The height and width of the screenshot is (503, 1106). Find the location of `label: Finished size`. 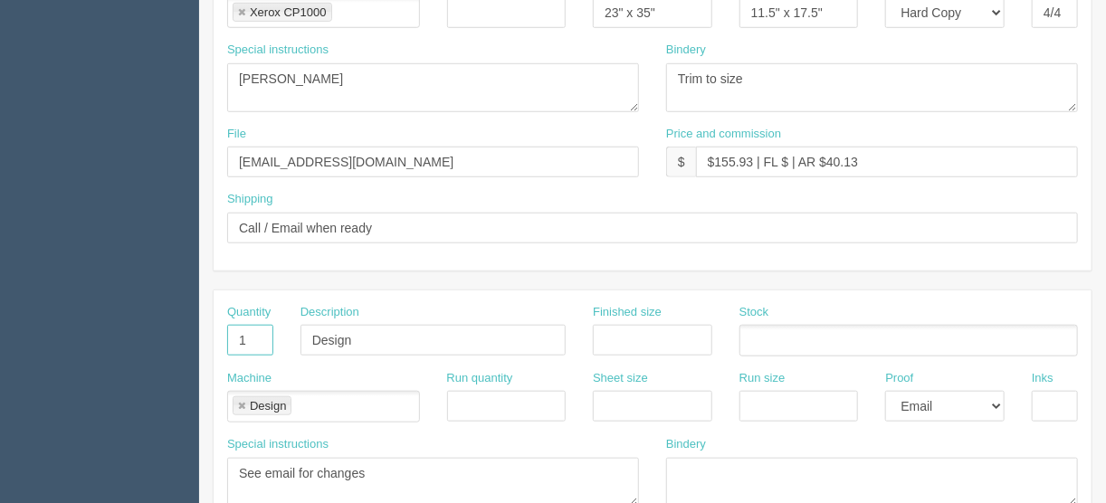

label: Finished size is located at coordinates (627, 312).